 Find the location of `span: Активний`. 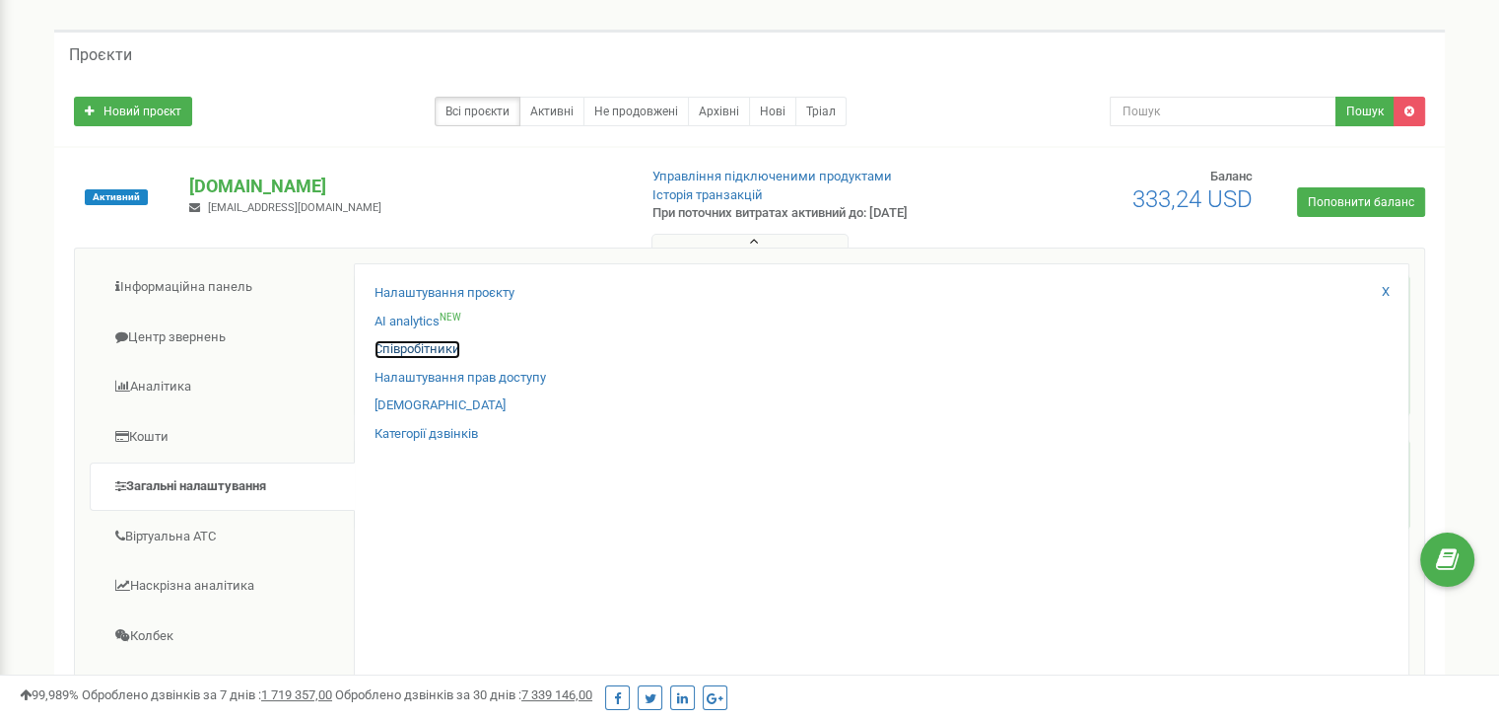

span: Активний is located at coordinates (116, 197).